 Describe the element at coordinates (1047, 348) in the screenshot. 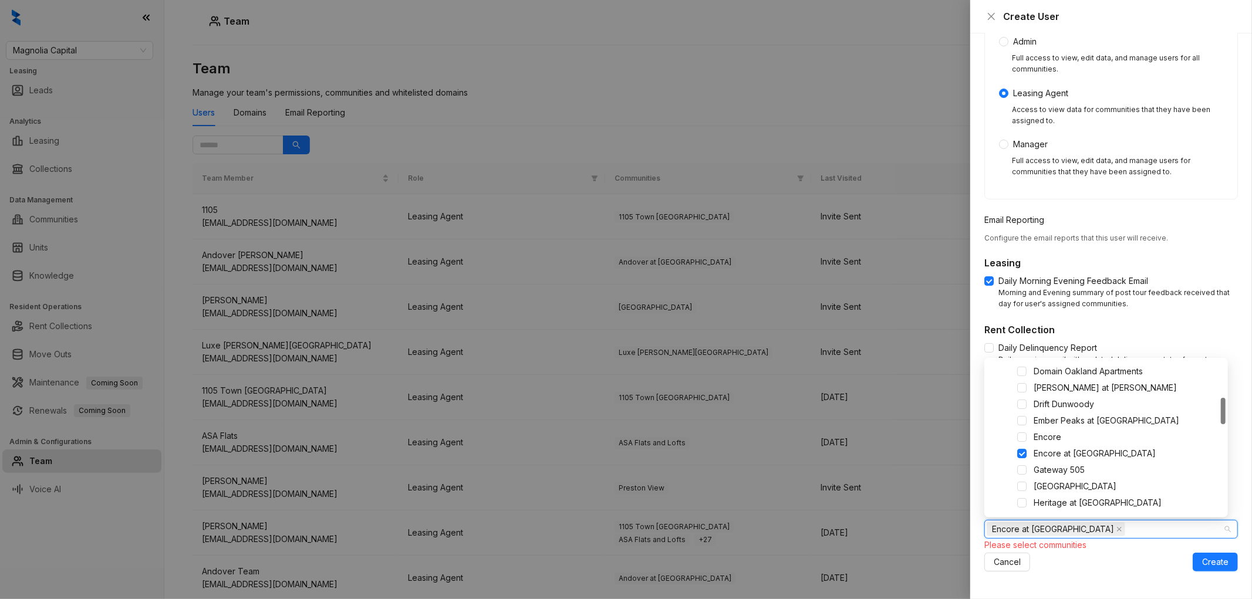

I see `span: Daily Delinquency Report` at that location.